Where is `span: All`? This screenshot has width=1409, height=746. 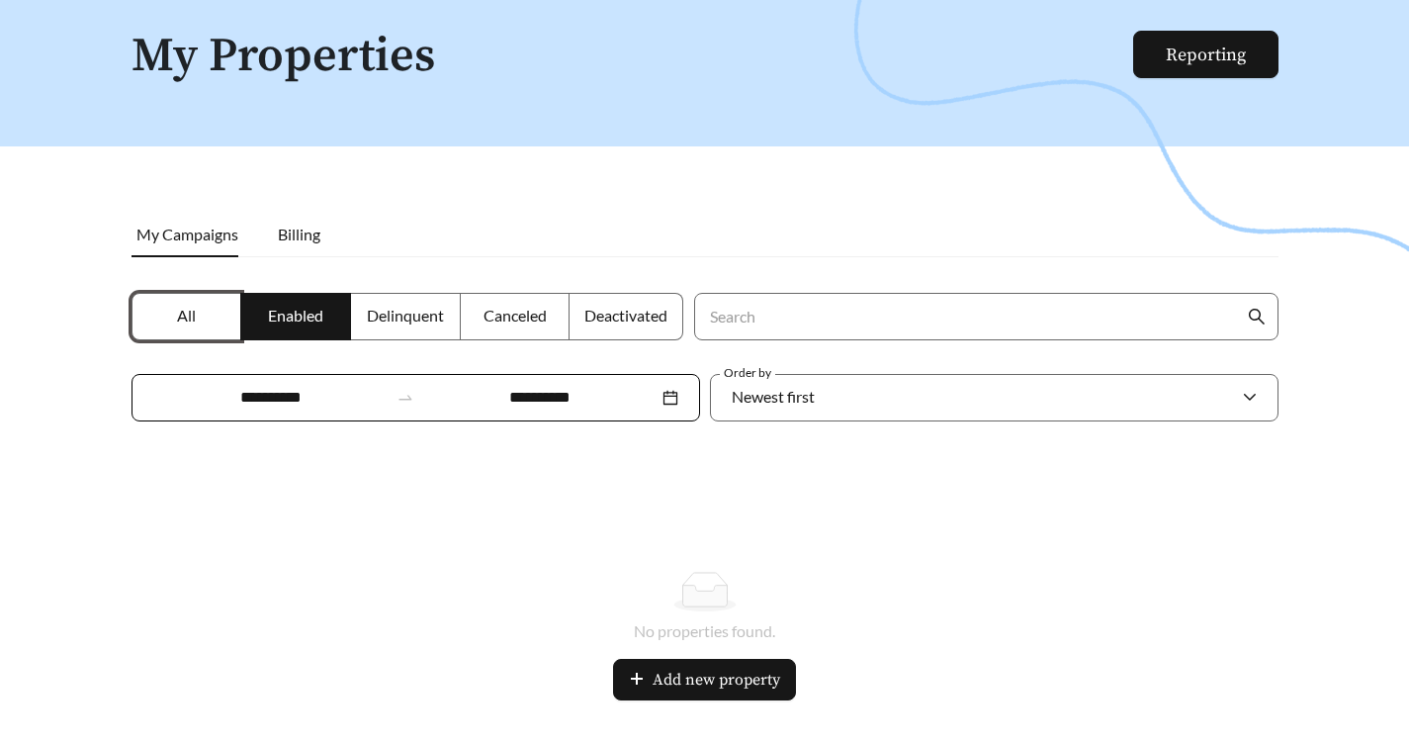
span: All is located at coordinates (186, 314).